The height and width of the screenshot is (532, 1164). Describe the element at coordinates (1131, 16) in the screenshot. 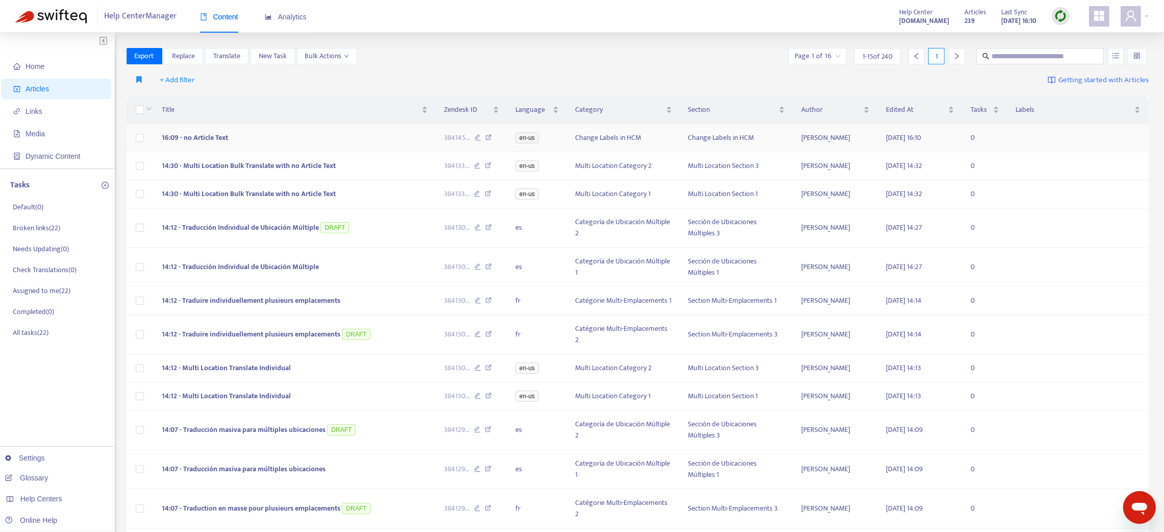

I see `span: user` at that location.